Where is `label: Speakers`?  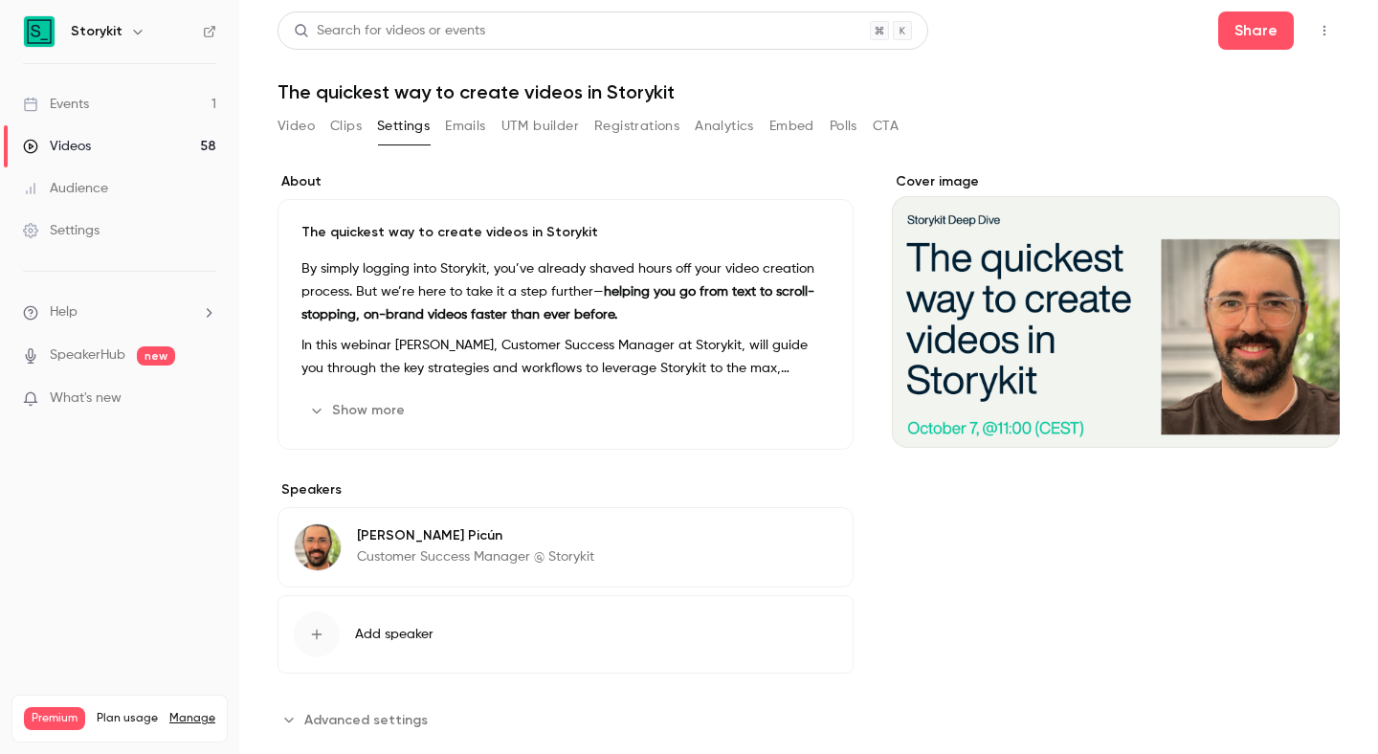 label: Speakers is located at coordinates (566, 490).